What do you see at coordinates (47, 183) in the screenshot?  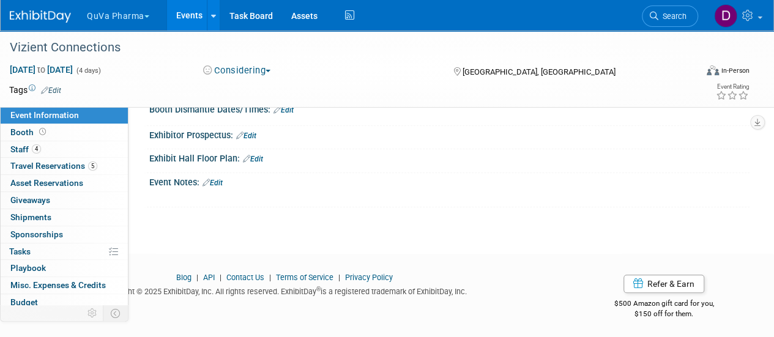 I see `span: Asset Reservations` at bounding box center [47, 183].